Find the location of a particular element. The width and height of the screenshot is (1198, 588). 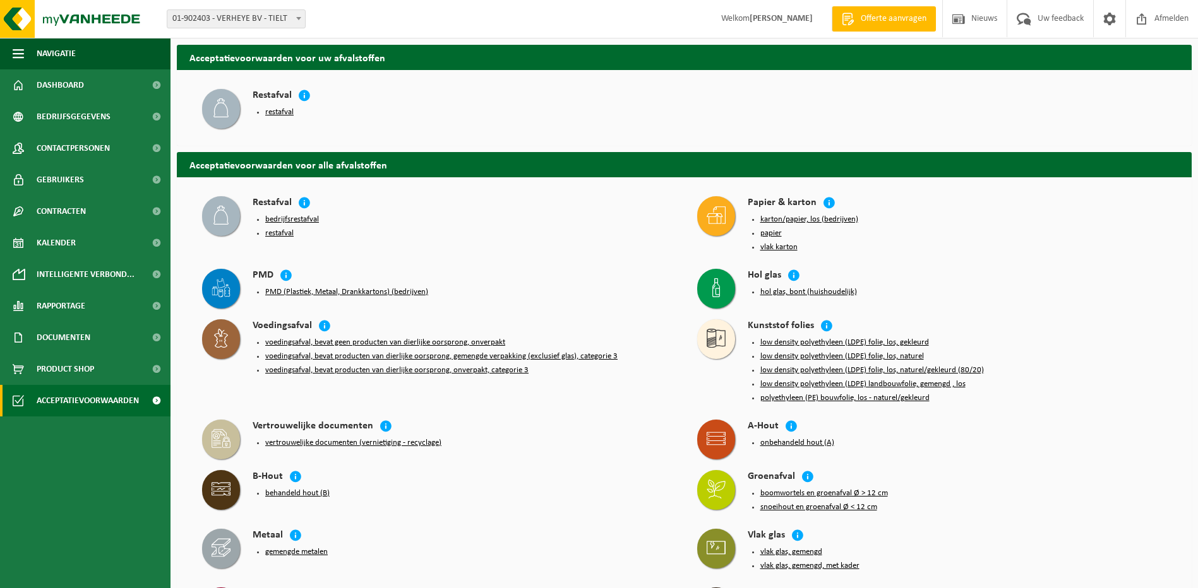

span: Contactpersonen is located at coordinates (73, 148).